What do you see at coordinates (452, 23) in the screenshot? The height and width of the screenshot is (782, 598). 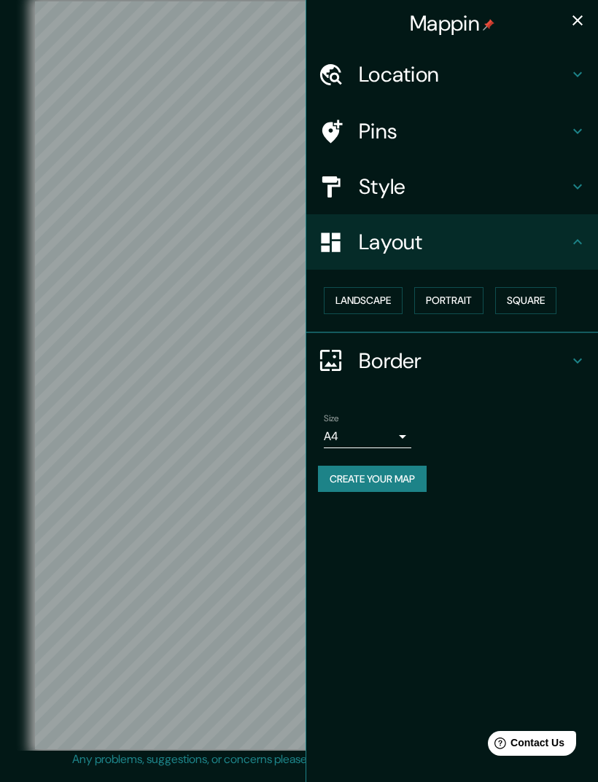 I see `h4: Mappin` at bounding box center [452, 23].